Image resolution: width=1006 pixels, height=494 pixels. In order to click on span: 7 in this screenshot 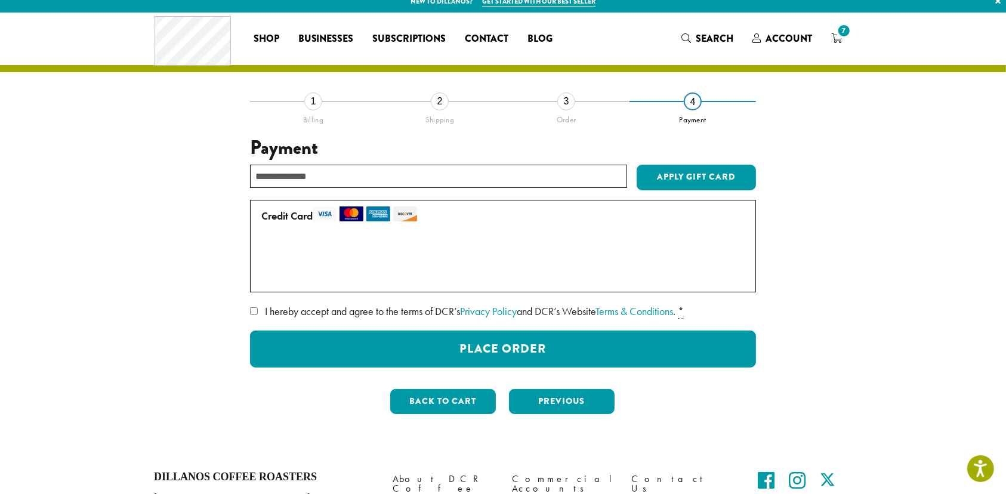, I will do `click(844, 30)`.